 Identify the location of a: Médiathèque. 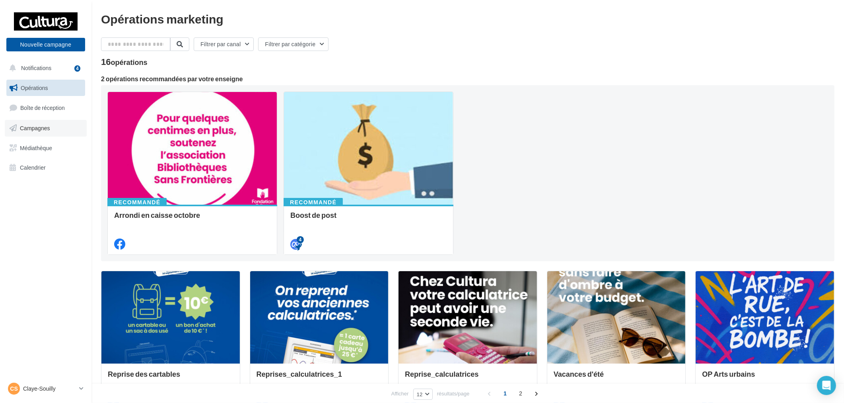
(46, 148).